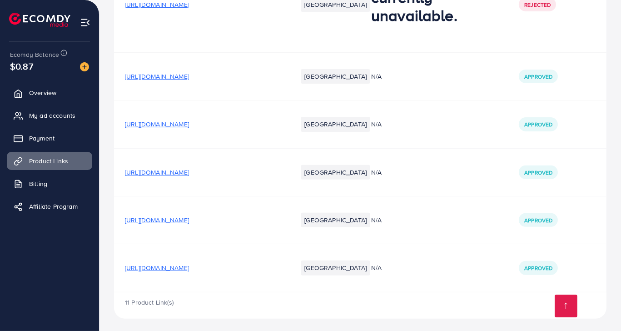  I want to click on a: Product Links, so click(49, 161).